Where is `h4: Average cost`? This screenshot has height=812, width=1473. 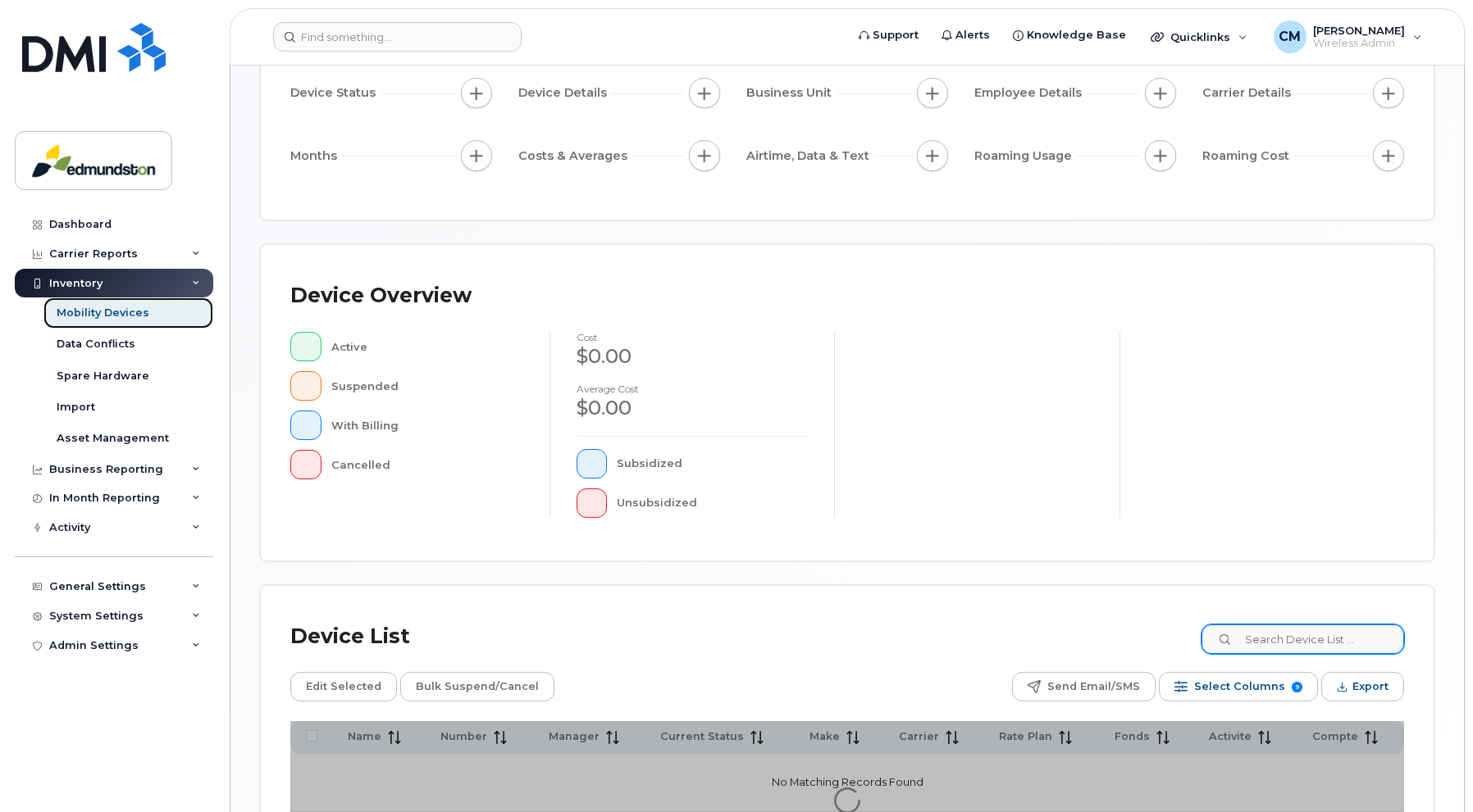
h4: Average cost is located at coordinates (692, 388).